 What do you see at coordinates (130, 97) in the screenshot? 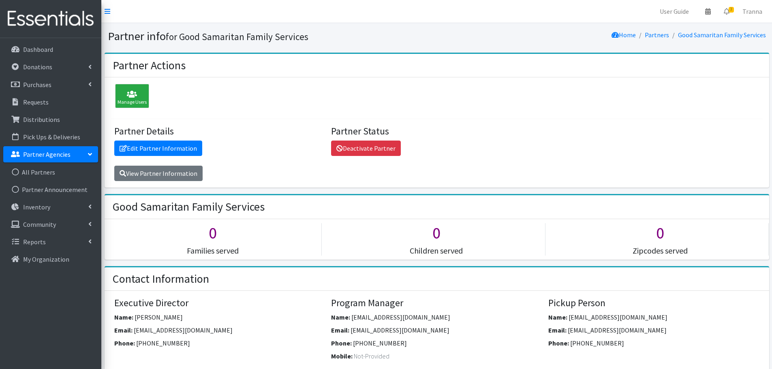
I see `a: Manage Users` at bounding box center [130, 97].